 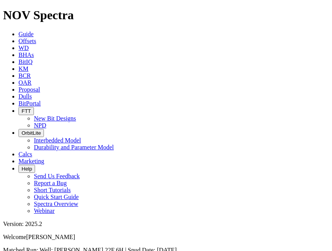 What do you see at coordinates (25, 76) in the screenshot?
I see `a: BCR` at bounding box center [25, 76].